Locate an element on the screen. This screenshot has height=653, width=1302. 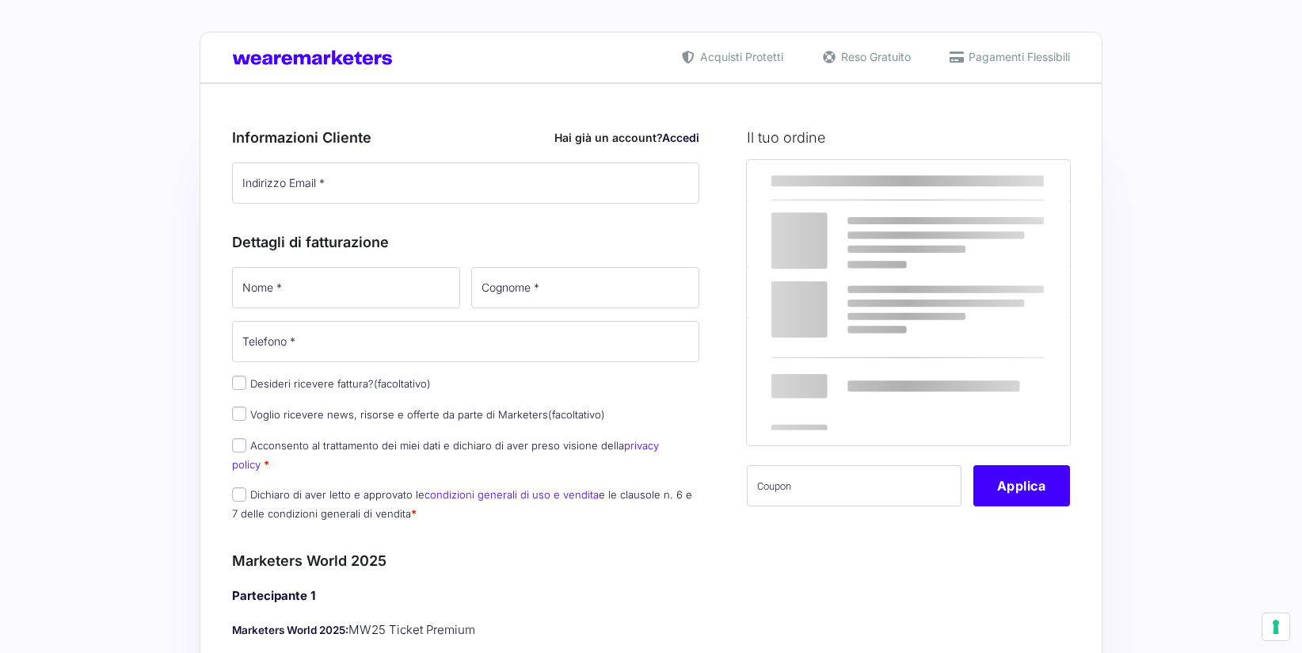
div: Hai già un account? is located at coordinates (626, 137).